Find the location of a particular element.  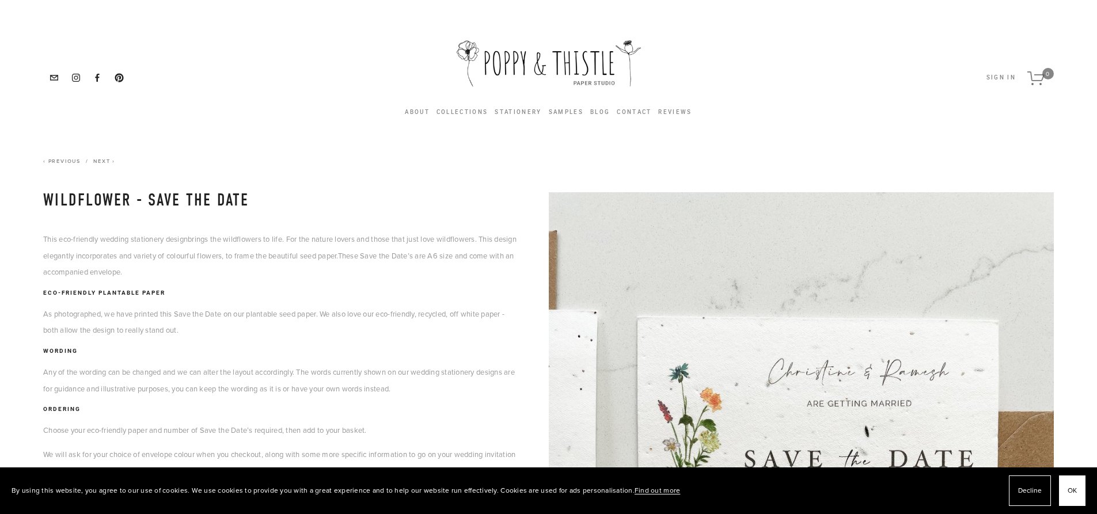

a: Previous is located at coordinates (62, 161).